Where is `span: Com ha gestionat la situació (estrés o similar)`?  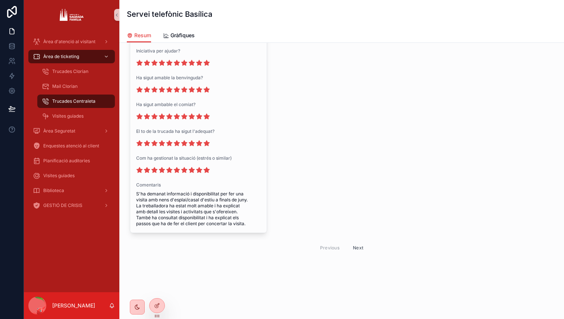
span: Com ha gestionat la situació (estrés o similar) is located at coordinates (198, 158).